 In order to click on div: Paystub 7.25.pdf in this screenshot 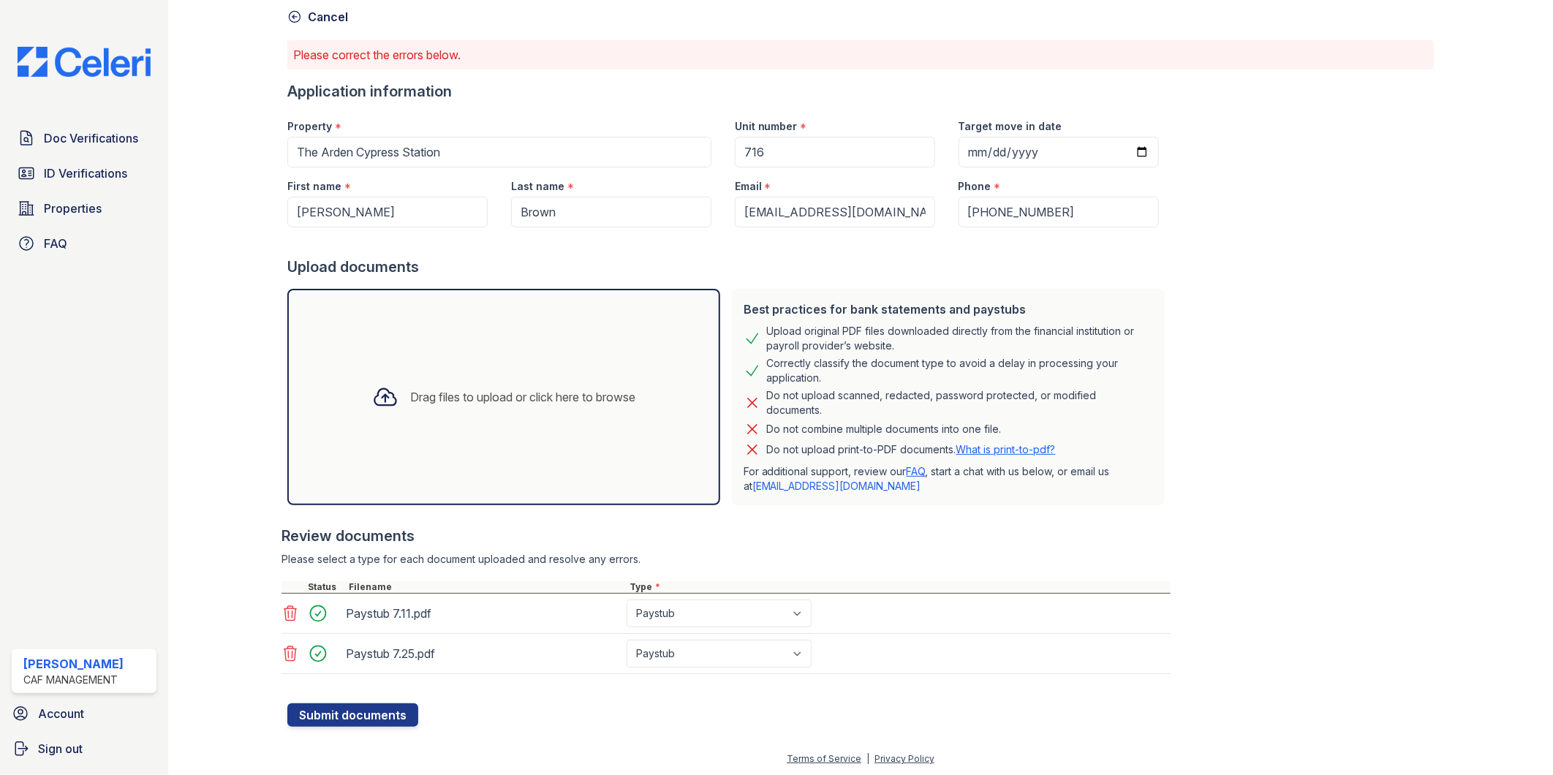, I will do `click(483, 654)`.